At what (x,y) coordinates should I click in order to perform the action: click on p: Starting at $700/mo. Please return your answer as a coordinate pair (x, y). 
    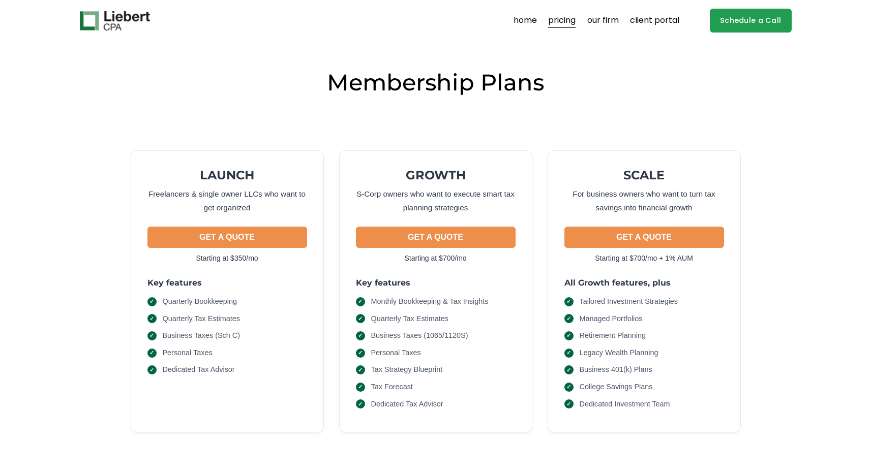
    Looking at the image, I should click on (436, 258).